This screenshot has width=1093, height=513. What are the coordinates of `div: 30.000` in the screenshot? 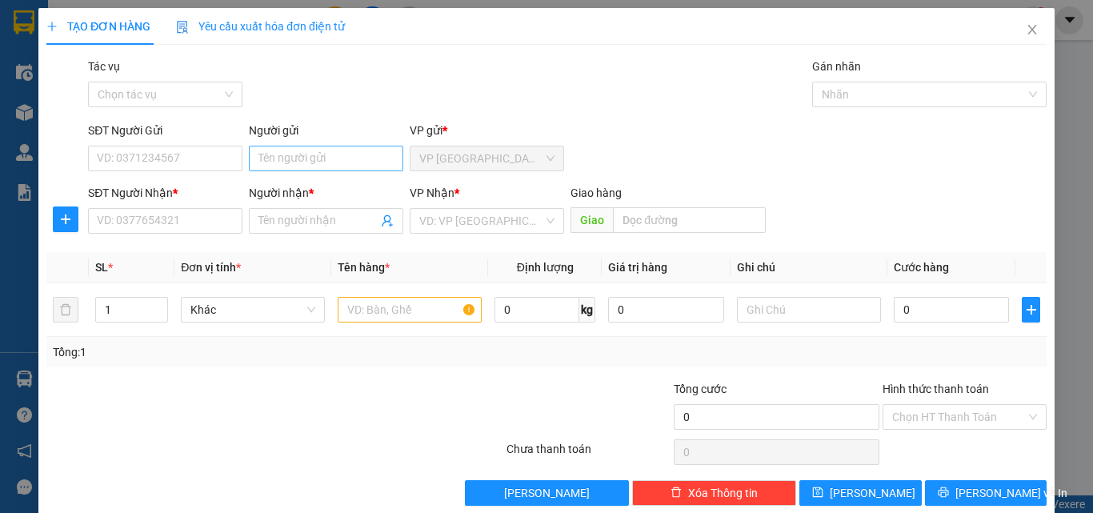 It's located at (95, 113).